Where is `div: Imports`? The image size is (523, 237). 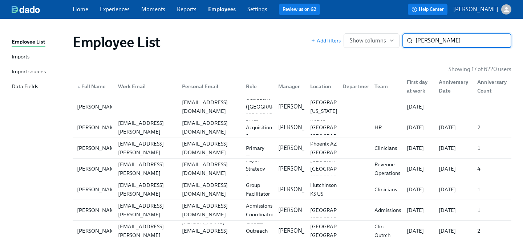 div: Imports is located at coordinates (20, 57).